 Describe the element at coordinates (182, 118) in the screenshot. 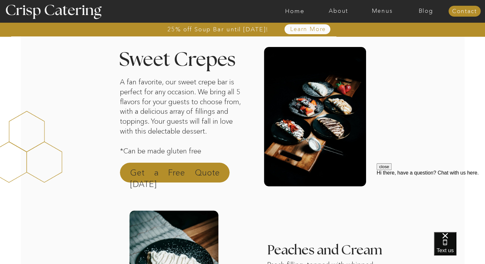

I see `p: A fan favorite, our sweet crepe bar is perfect for any occasion. We bring all 5 flavors for your ...` at that location.